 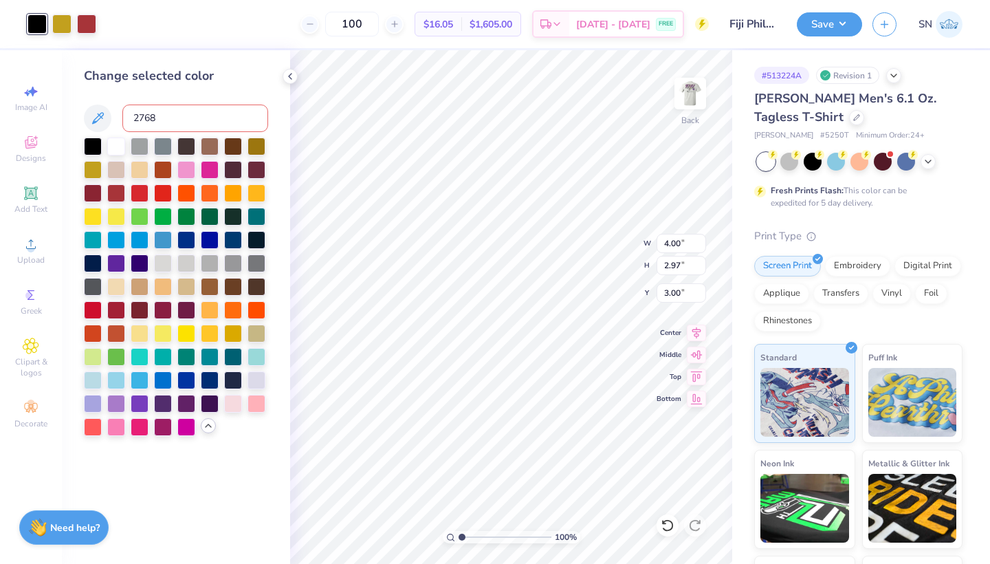 What do you see at coordinates (949, 24) in the screenshot?
I see `img: Sophia Newell` at bounding box center [949, 24].